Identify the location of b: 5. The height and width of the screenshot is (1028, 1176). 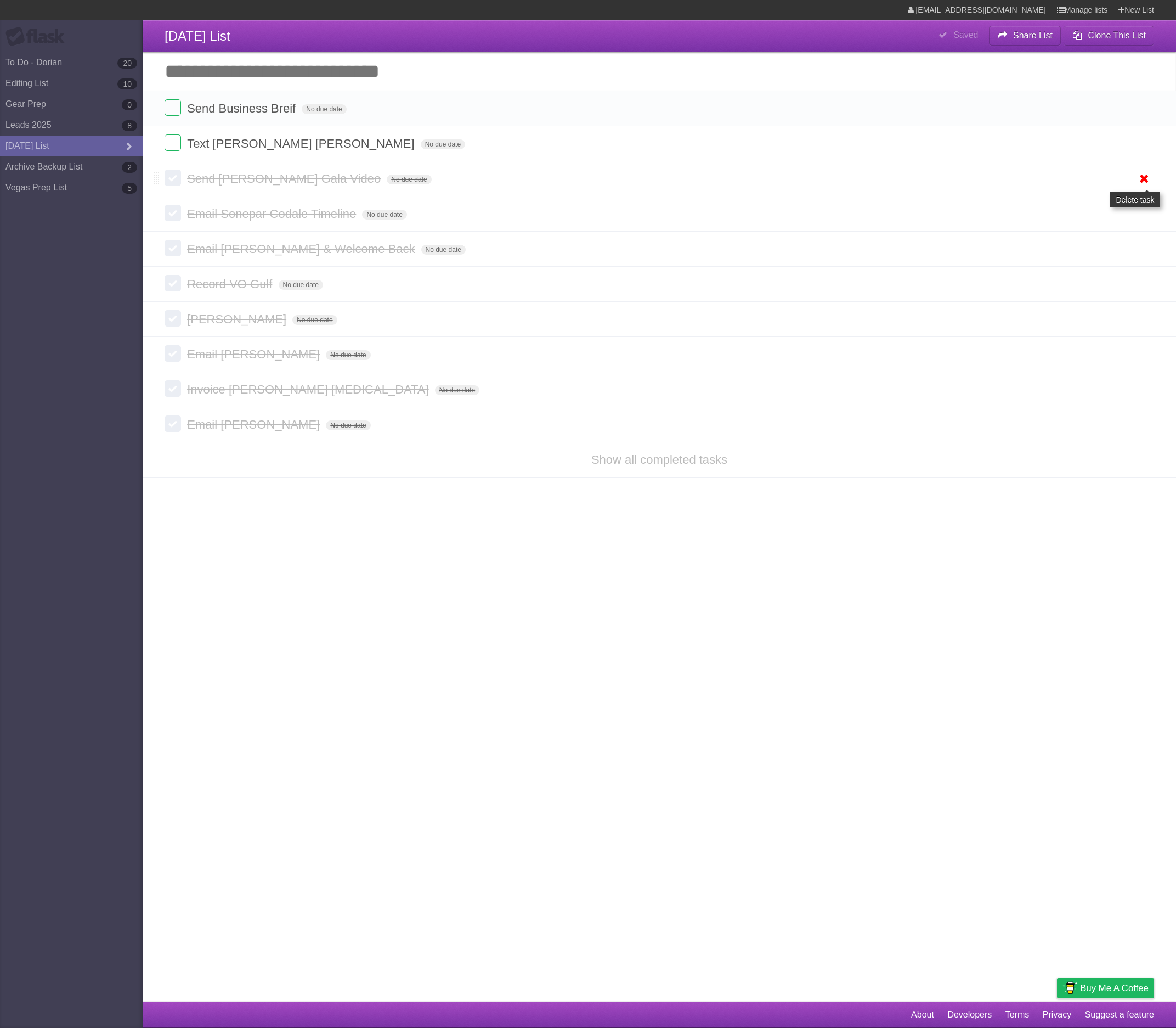
(130, 188).